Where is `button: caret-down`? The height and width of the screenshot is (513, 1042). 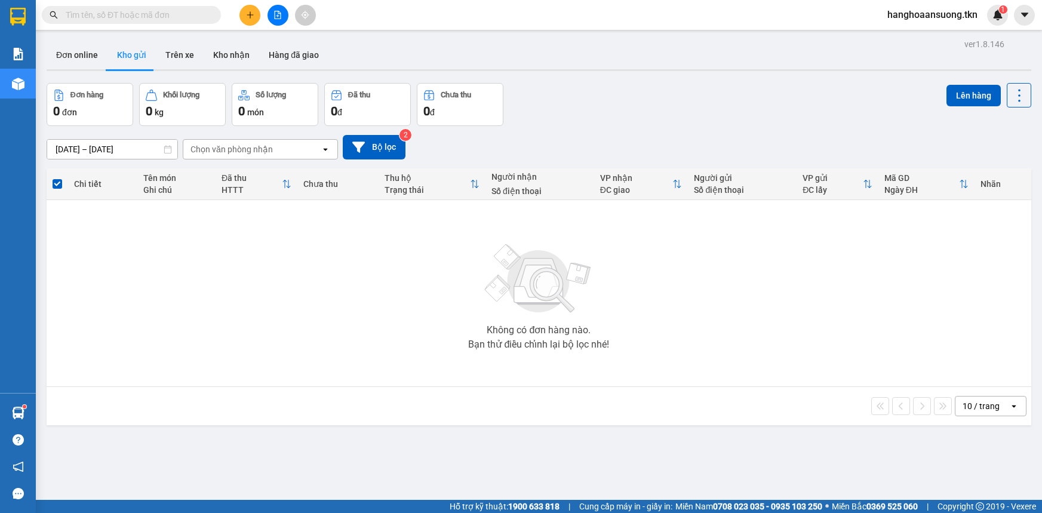
button: caret-down is located at coordinates (1024, 15).